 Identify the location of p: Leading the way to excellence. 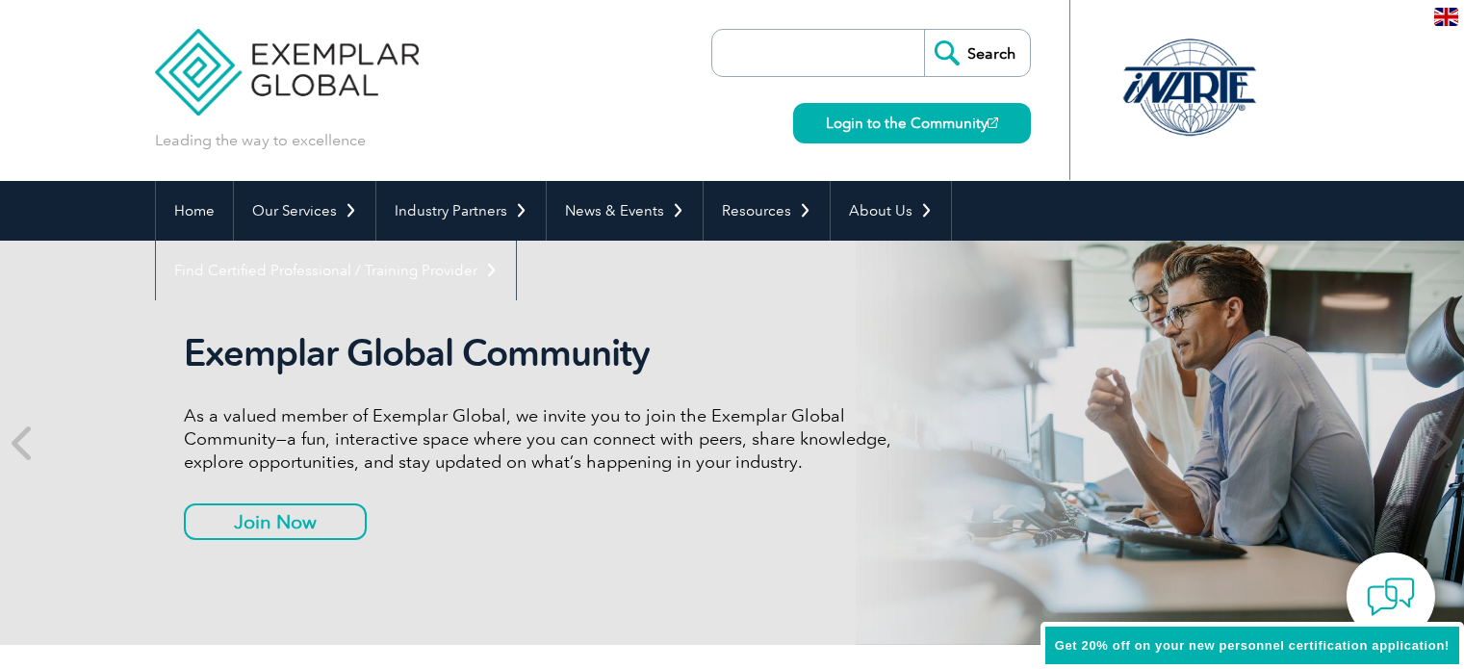
(260, 141).